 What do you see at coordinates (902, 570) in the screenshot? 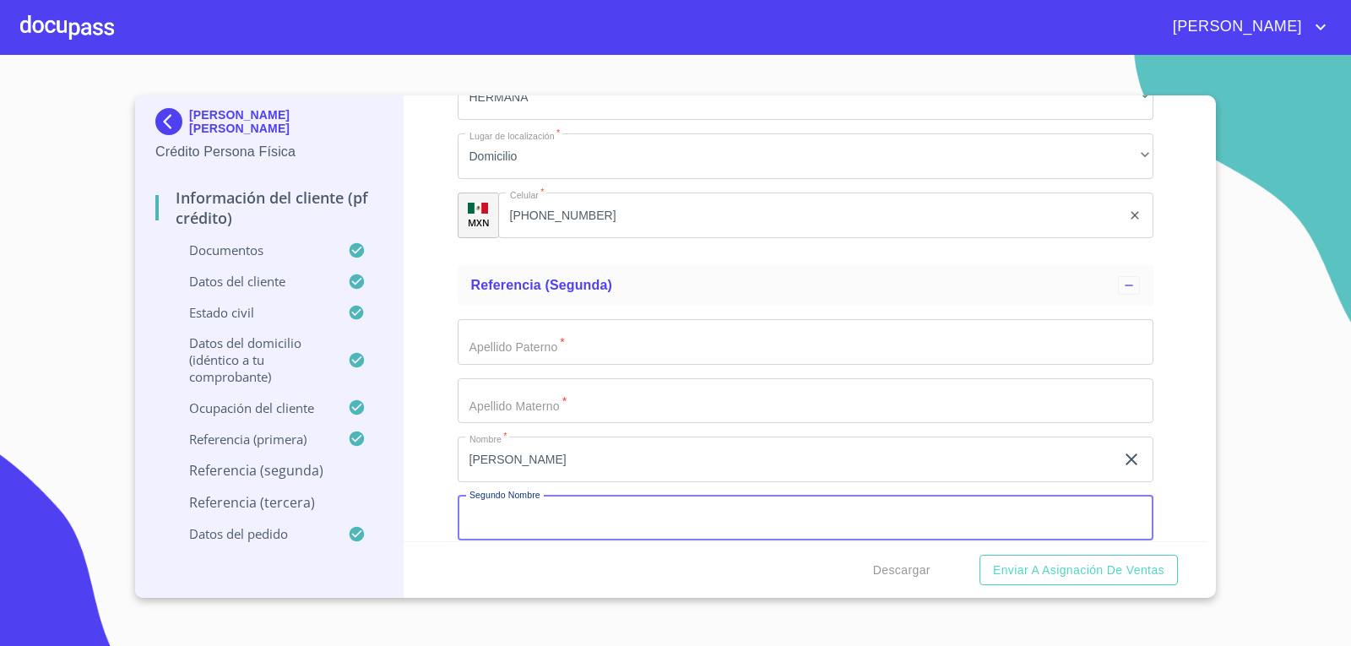
I see `span: Descargar` at bounding box center [902, 570].